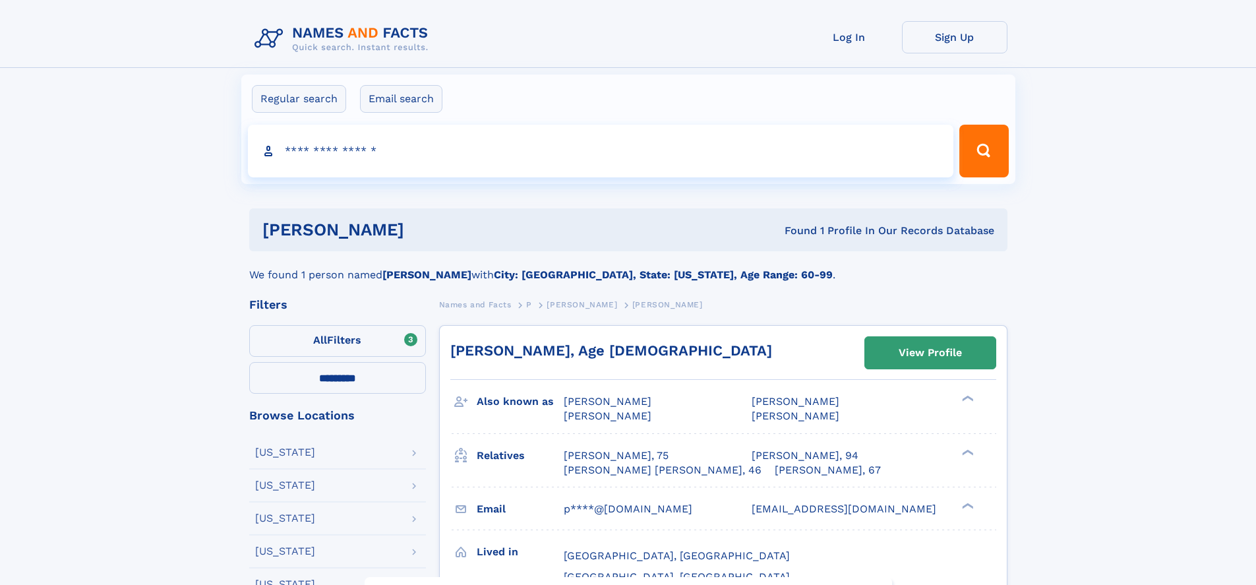 The height and width of the screenshot is (585, 1256). Describe the element at coordinates (520, 456) in the screenshot. I see `h3: Relatives` at that location.